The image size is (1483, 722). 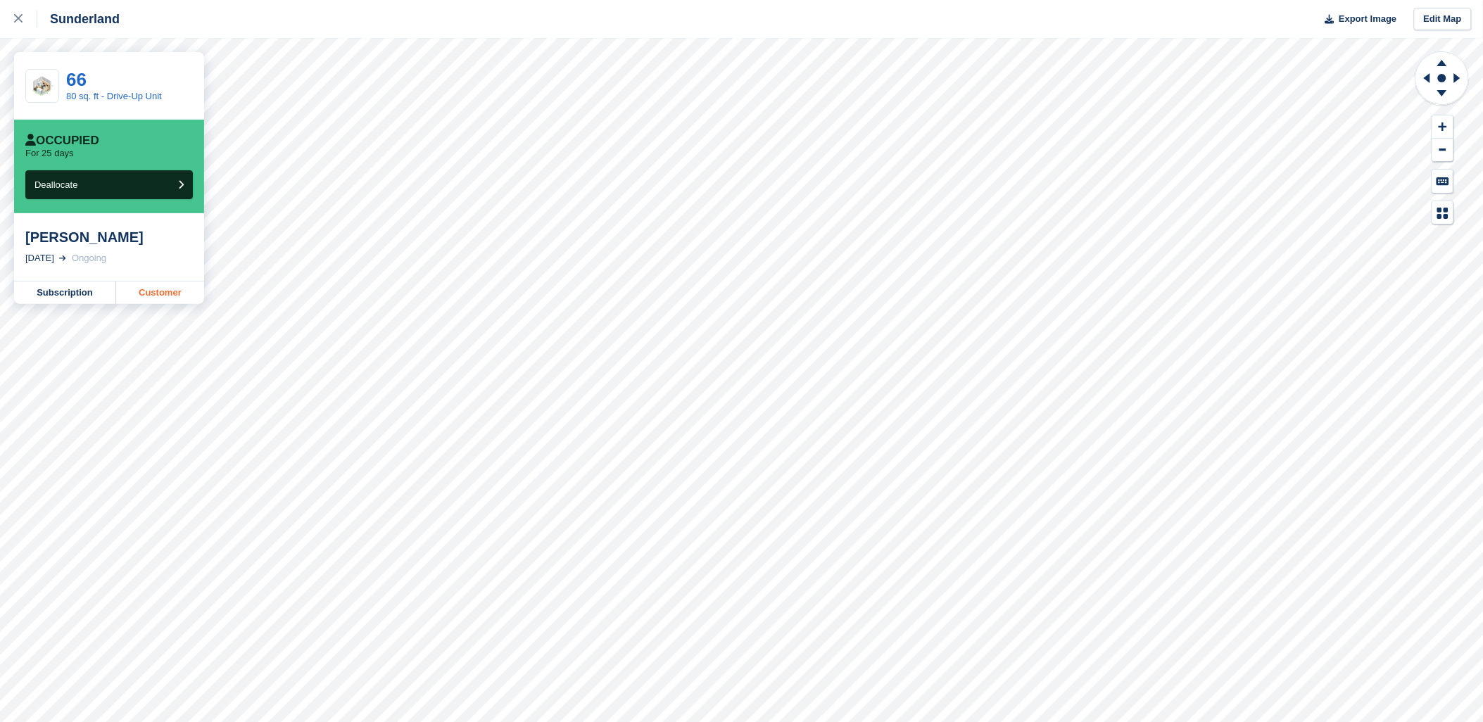 I want to click on p: For 25 days, so click(x=49, y=153).